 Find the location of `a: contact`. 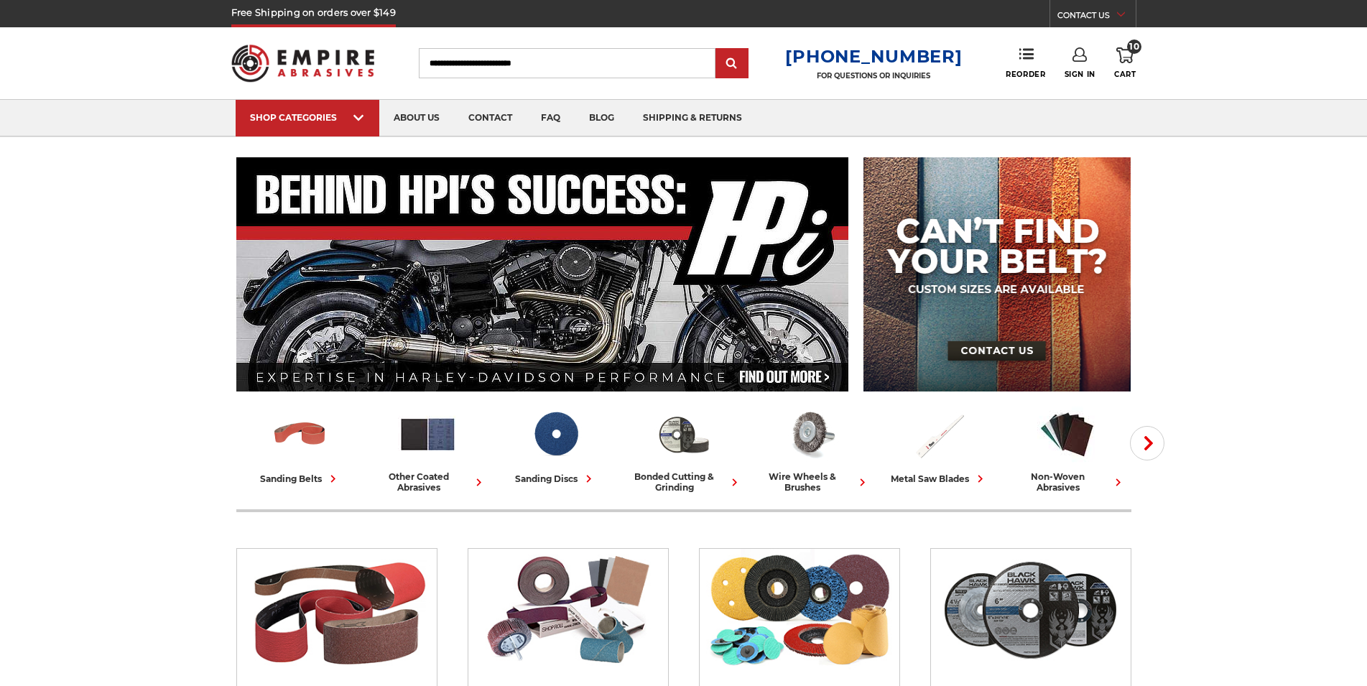

a: contact is located at coordinates (490, 118).